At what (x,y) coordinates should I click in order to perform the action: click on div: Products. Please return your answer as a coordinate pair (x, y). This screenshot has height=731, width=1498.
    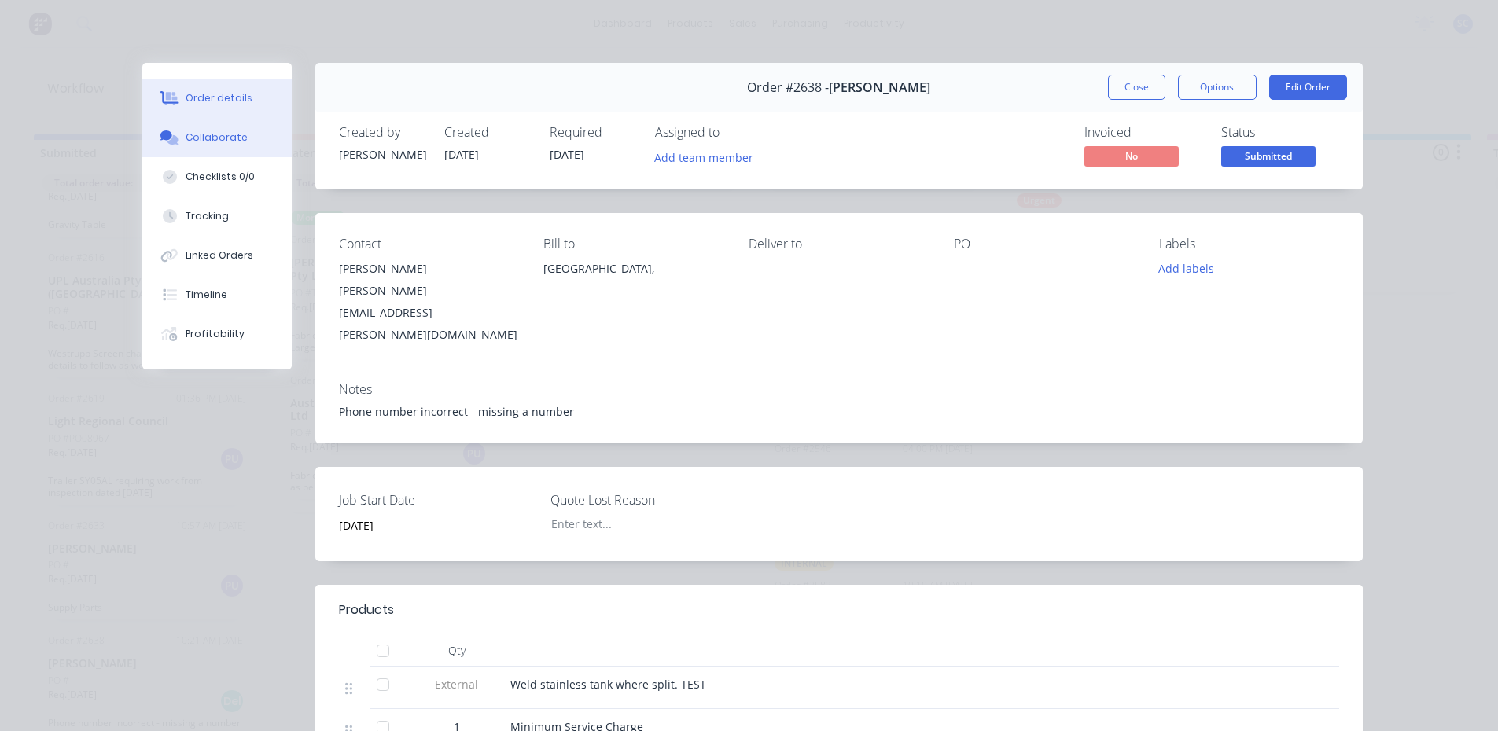
    Looking at the image, I should click on (366, 610).